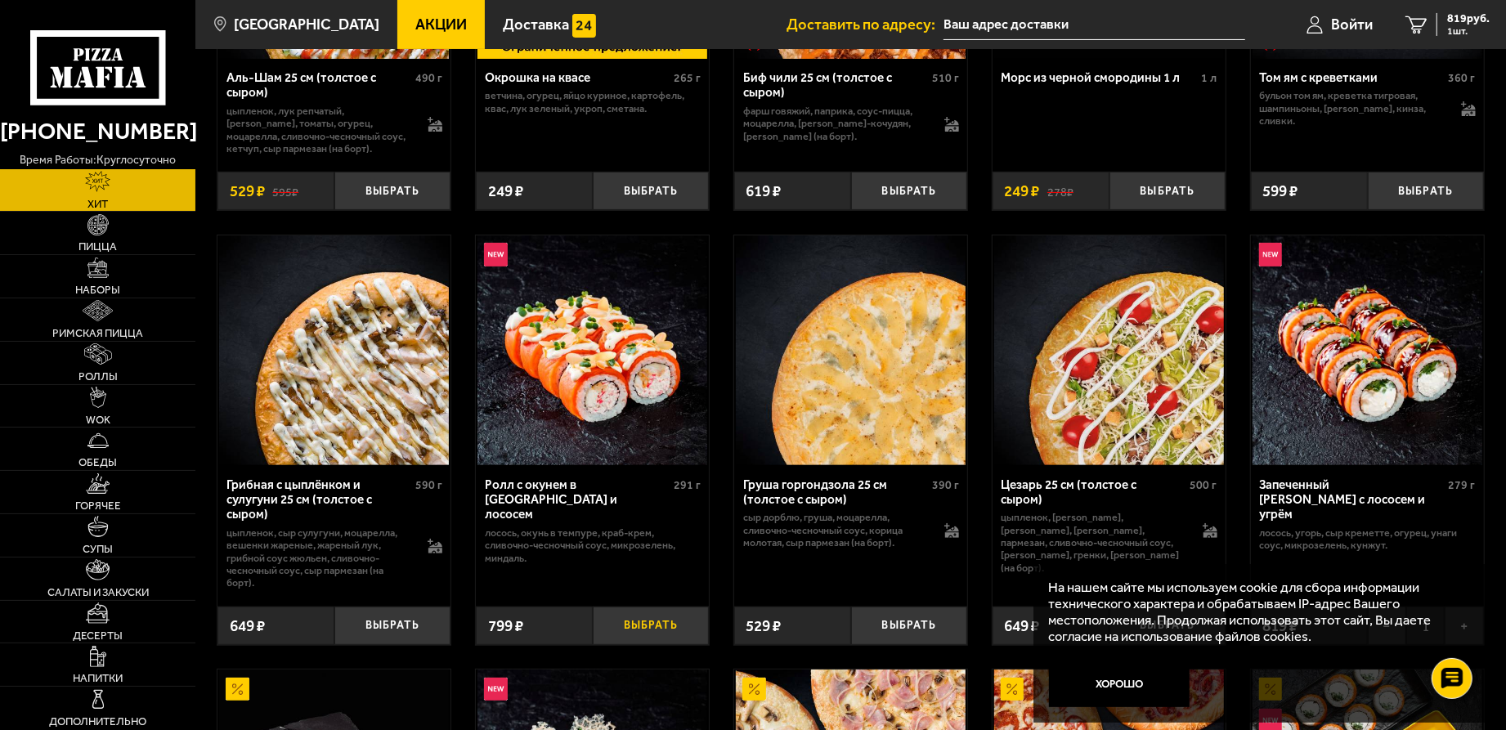  What do you see at coordinates (687, 78) in the screenshot?
I see `span: 265 г` at bounding box center [687, 78].